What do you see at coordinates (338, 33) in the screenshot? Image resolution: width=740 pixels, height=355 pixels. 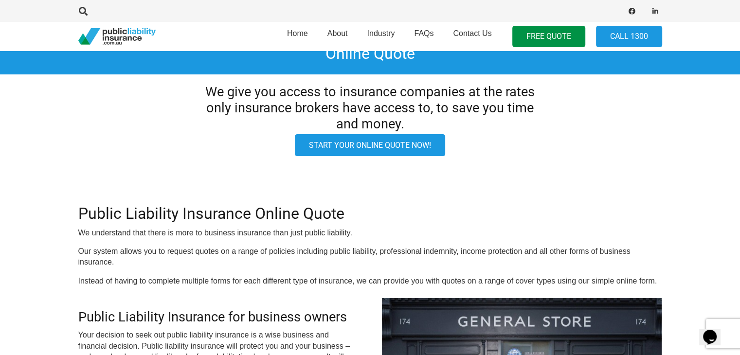 I see `span: About` at bounding box center [338, 33].